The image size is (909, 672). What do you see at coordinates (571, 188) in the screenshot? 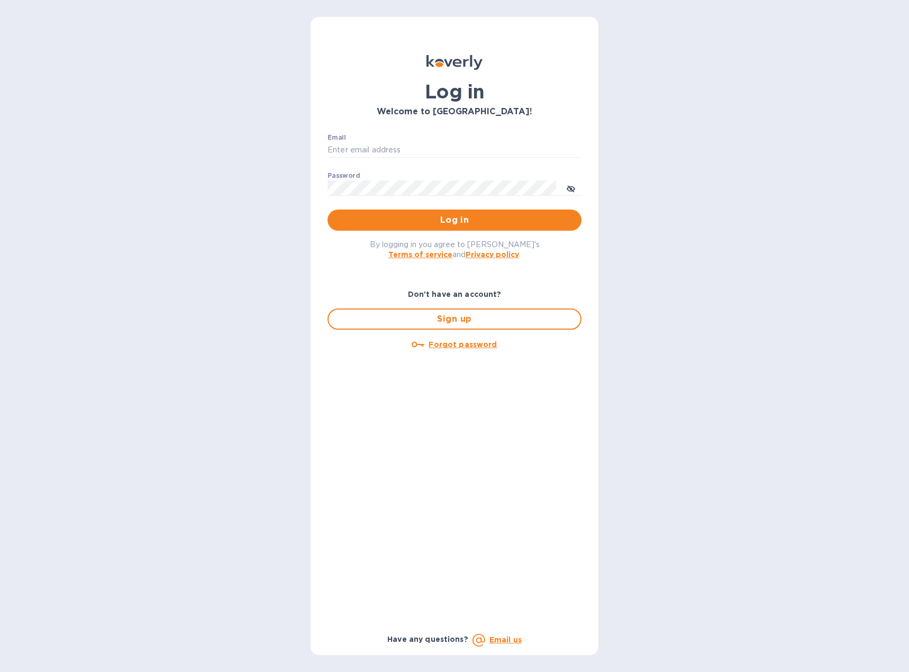
I see `button: toggle password visibility` at bounding box center [571, 188].